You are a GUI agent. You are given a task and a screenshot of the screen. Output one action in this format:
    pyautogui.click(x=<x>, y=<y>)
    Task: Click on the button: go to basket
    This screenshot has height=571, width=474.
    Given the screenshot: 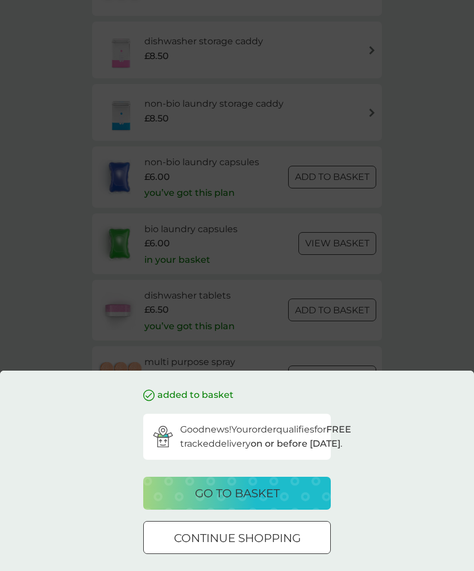 What is the action you would take?
    pyautogui.click(x=237, y=493)
    